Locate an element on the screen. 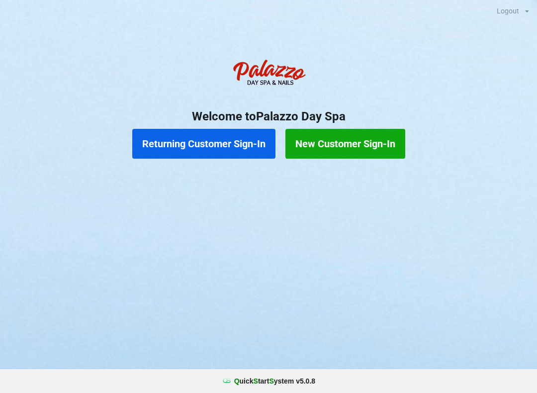 The image size is (537, 393). button: Returning Customer Sign-In is located at coordinates (204, 144).